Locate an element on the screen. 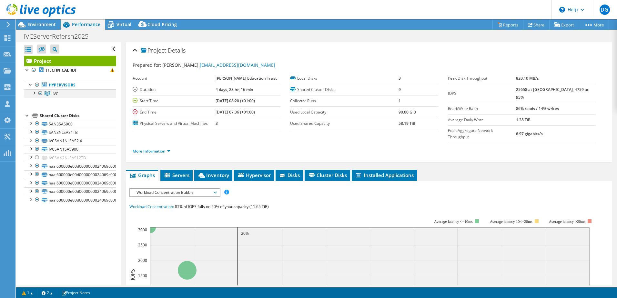  label: End Time is located at coordinates (174, 112).